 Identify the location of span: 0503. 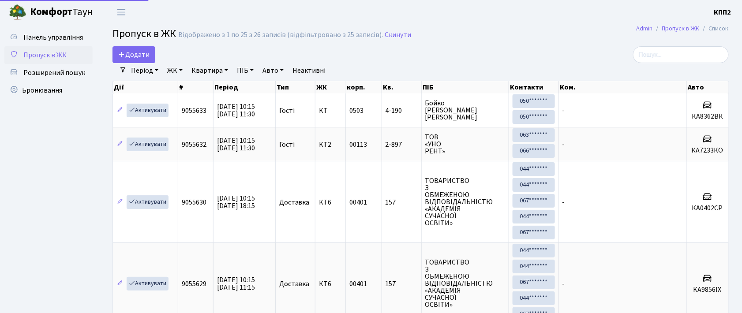
(356, 111).